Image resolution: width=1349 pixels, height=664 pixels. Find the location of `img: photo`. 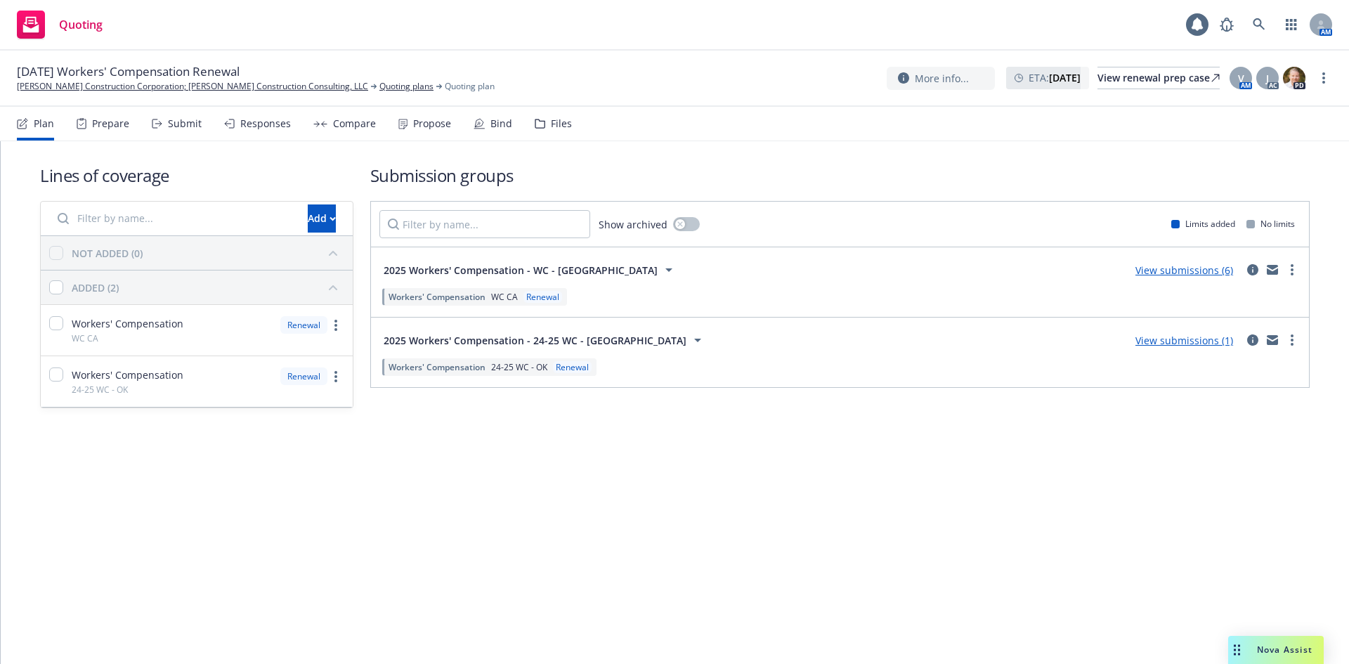

img: photo is located at coordinates (1295, 78).